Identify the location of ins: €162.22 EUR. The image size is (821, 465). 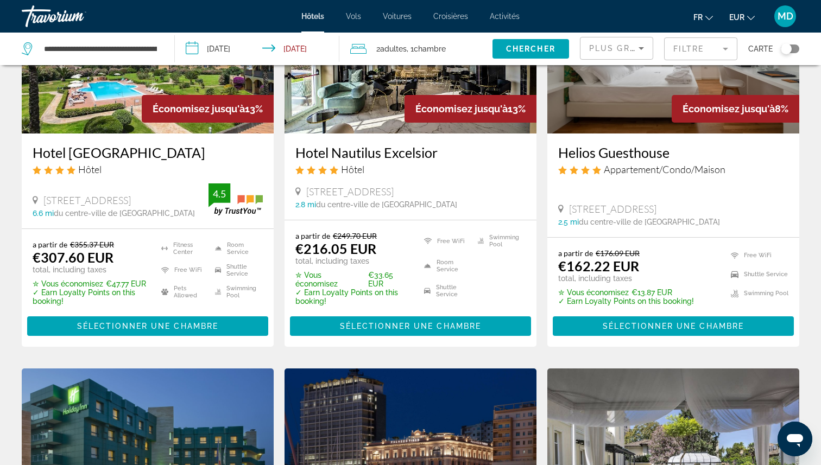
(598, 266).